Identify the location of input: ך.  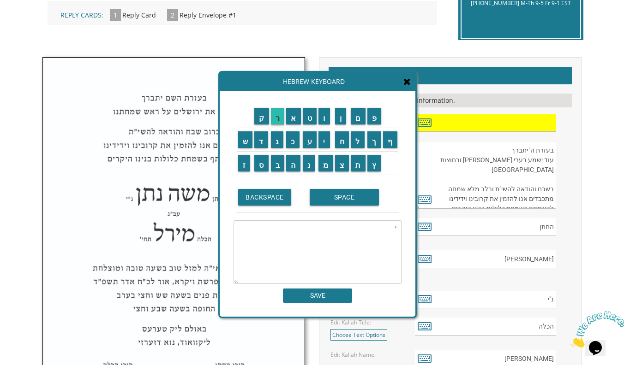
(374, 140).